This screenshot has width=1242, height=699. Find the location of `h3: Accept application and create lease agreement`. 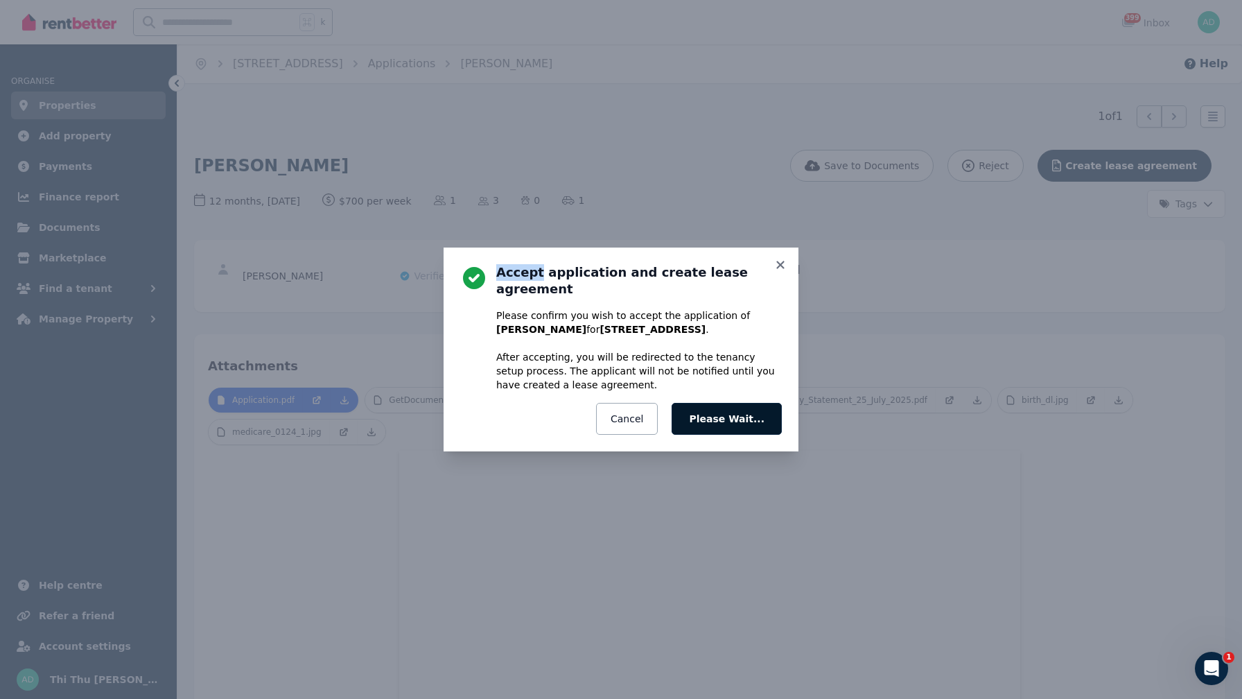

h3: Accept application and create lease agreement is located at coordinates (639, 281).